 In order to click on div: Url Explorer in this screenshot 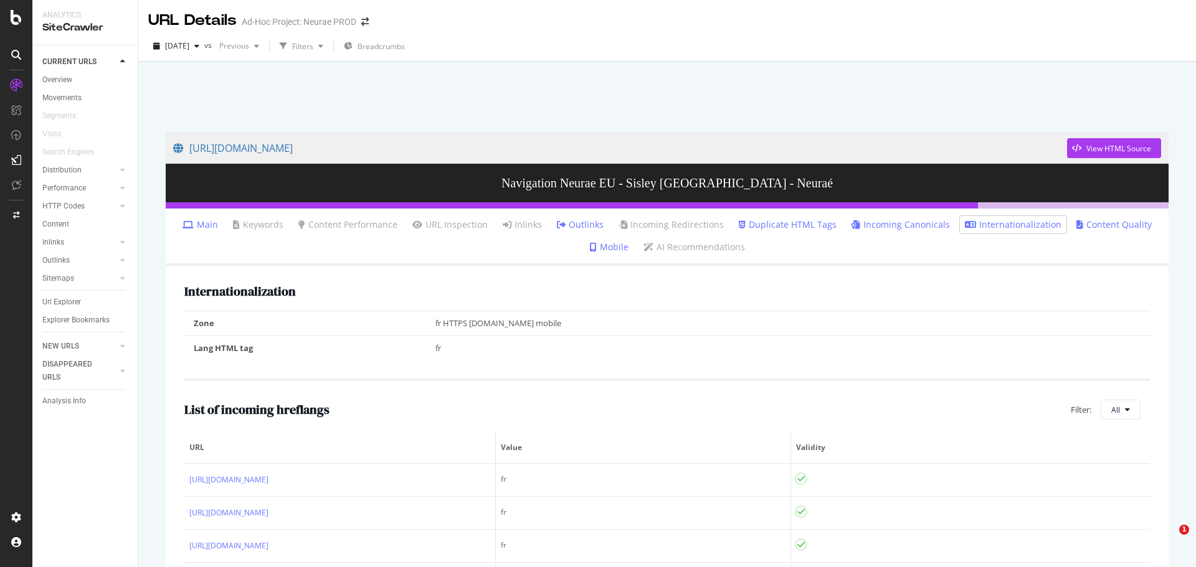, I will do `click(62, 302)`.